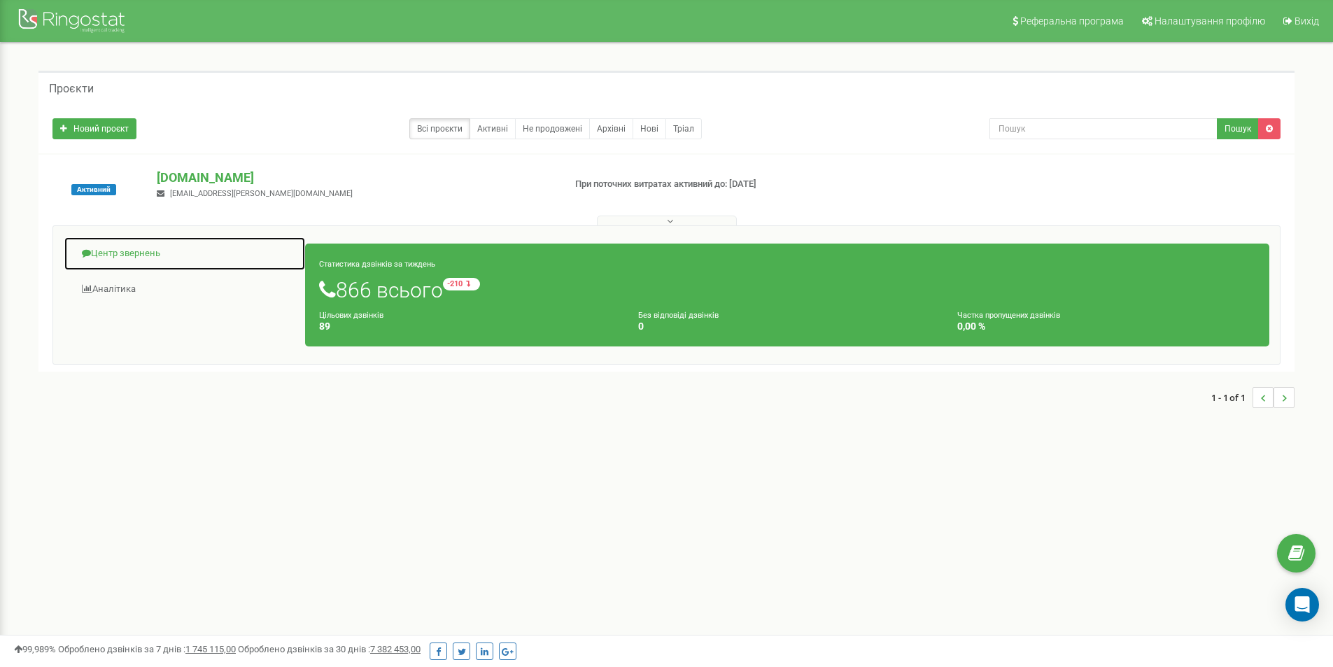  I want to click on h4: 89, so click(468, 326).